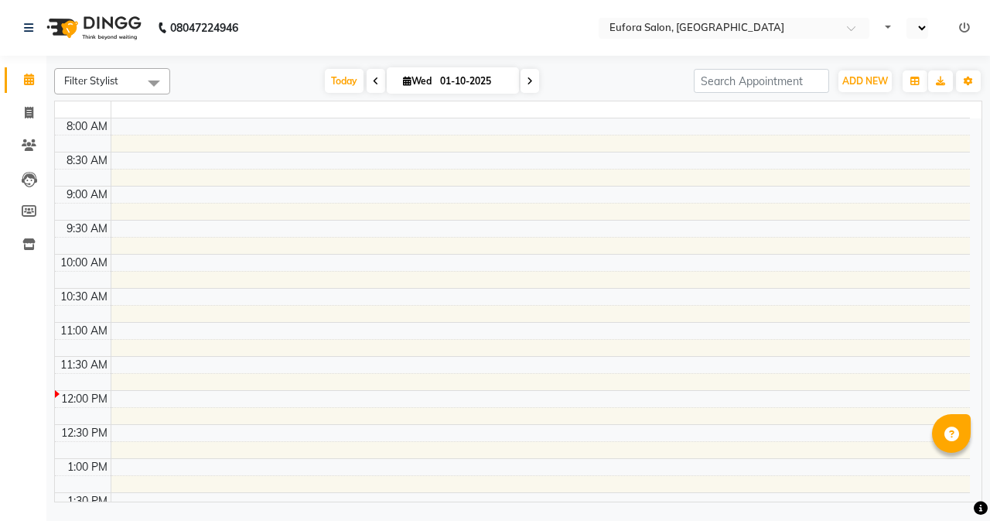  Describe the element at coordinates (84, 399) in the screenshot. I see `div: 12:00 PM` at that location.